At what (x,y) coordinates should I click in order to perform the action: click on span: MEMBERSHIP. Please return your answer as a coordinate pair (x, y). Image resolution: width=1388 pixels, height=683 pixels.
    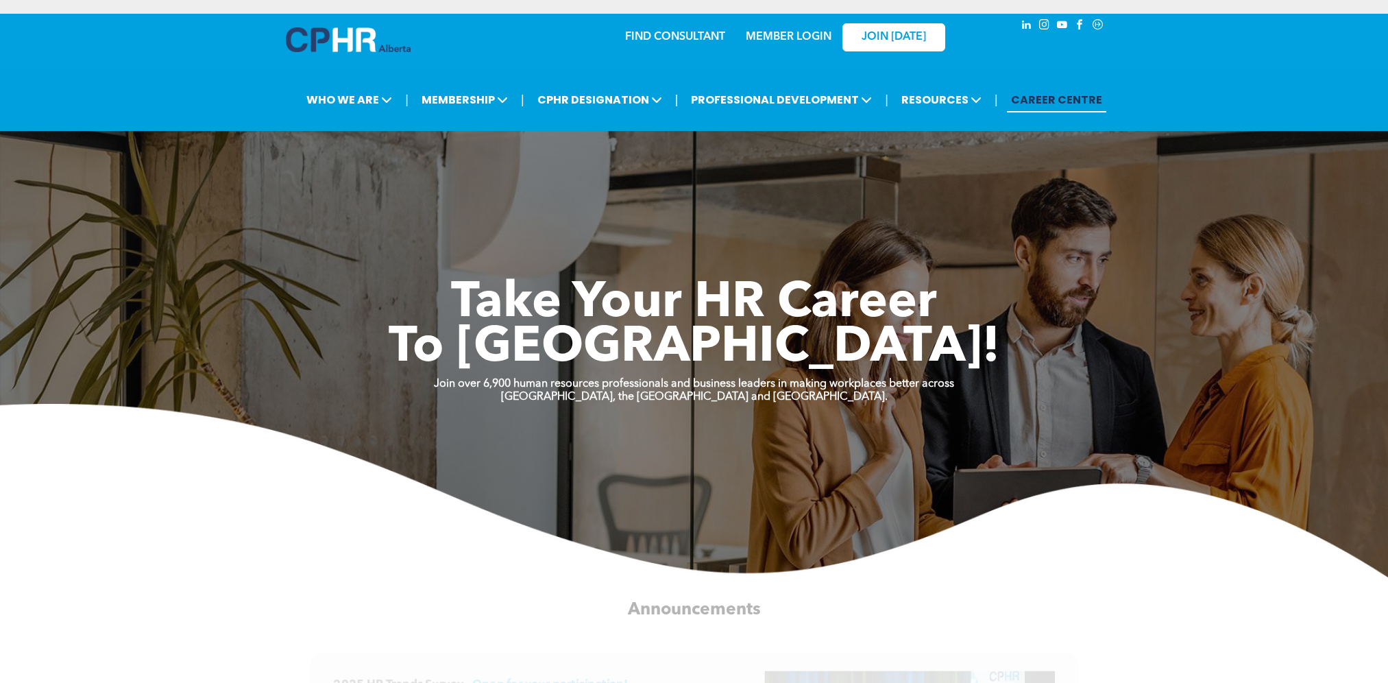
    Looking at the image, I should click on (465, 99).